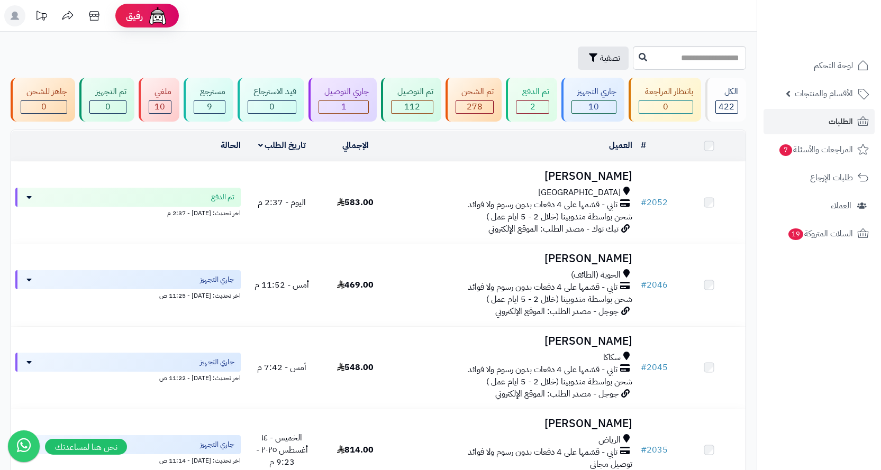 The image size is (881, 470). What do you see at coordinates (533, 107) in the screenshot?
I see `span: 2` at bounding box center [533, 107].